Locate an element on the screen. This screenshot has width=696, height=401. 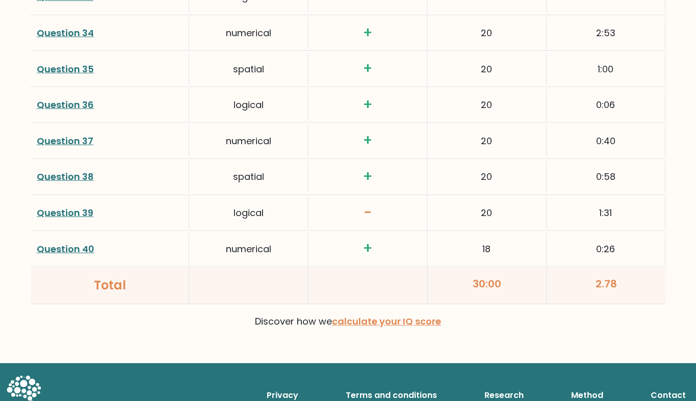
a: Question 36 is located at coordinates (65, 105).